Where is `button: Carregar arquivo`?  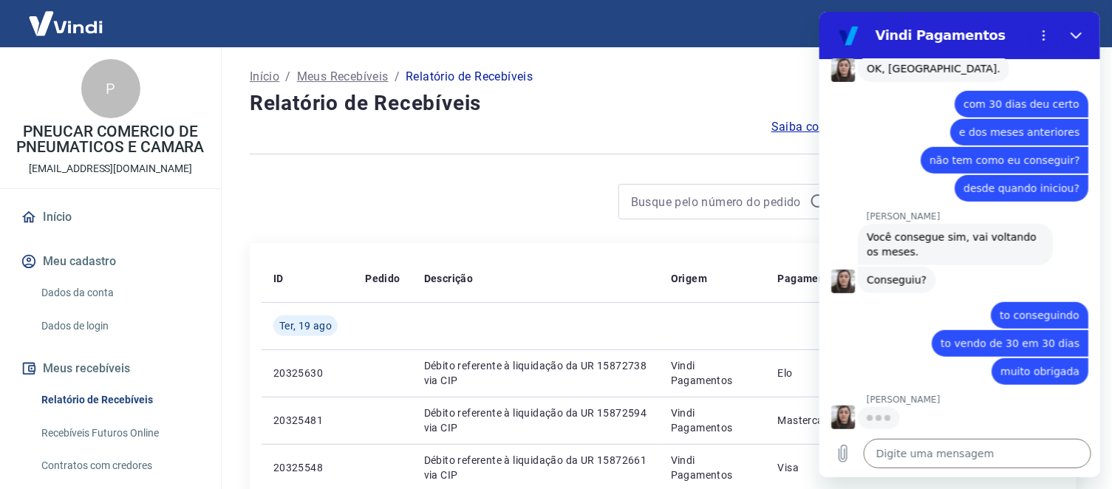
button: Carregar arquivo is located at coordinates (24, 442).